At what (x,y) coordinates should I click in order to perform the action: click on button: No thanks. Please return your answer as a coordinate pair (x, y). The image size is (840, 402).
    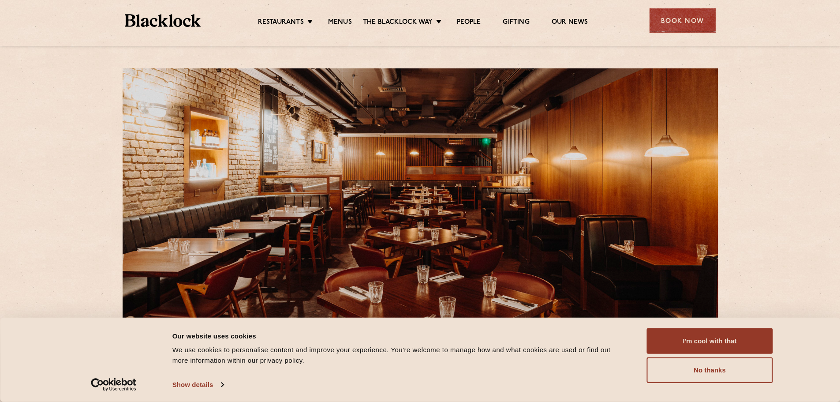
    Looking at the image, I should click on (710, 370).